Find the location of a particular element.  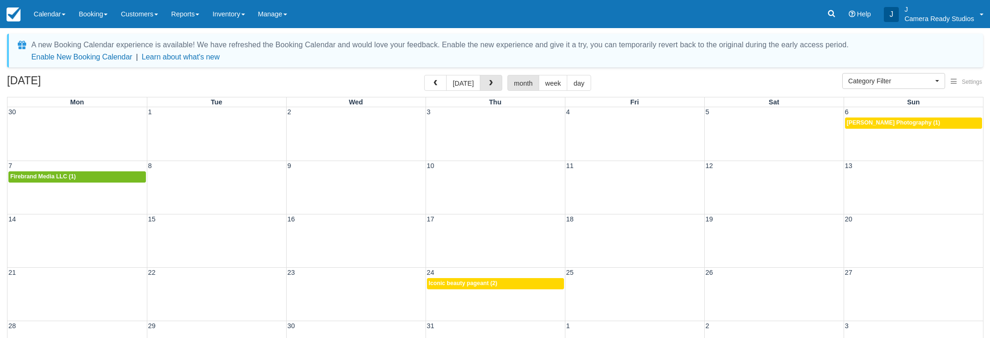

span: 16 is located at coordinates (291, 219).